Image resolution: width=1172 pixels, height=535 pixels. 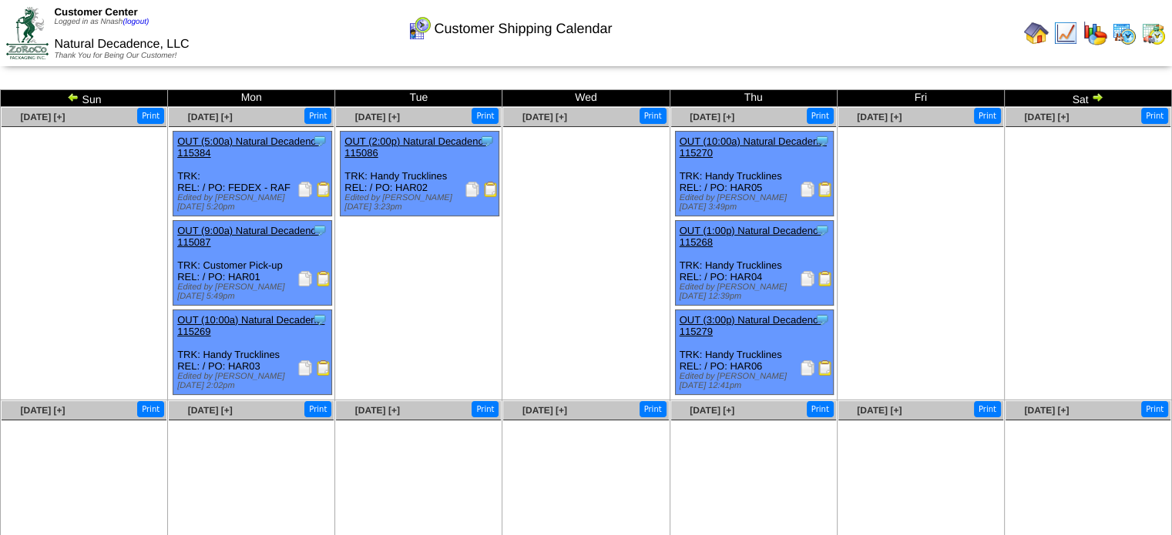 What do you see at coordinates (750, 236) in the screenshot?
I see `a: OUT (1:00p) Natural Decadenc-115268` at bounding box center [750, 236].